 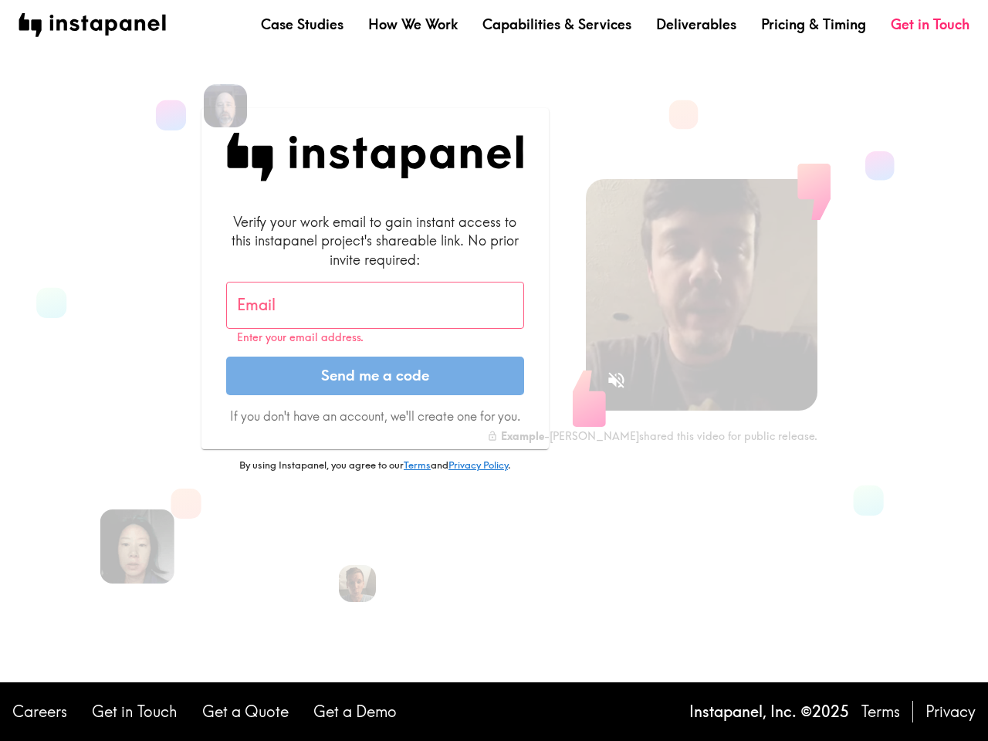 What do you see at coordinates (951, 712) in the screenshot?
I see `a: Privacy` at bounding box center [951, 712].